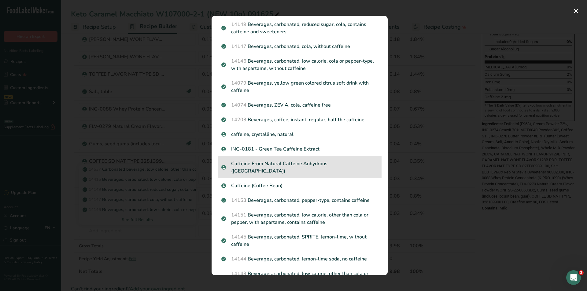 Image resolution: width=587 pixels, height=291 pixels. Describe the element at coordinates (300, 65) in the screenshot. I see `p: Beverages, carbonated, low calorie, cola or pepper-type, with aspartame, without caffeine` at that location.